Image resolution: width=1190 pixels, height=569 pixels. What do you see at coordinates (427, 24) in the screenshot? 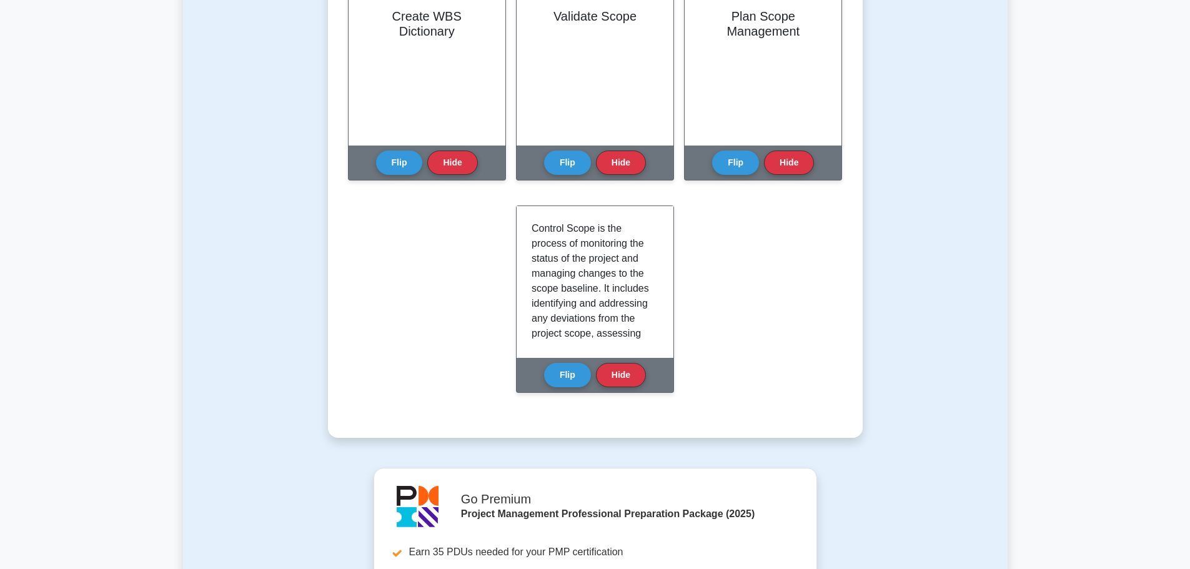
I see `h2: Create WBS Dictionary` at bounding box center [427, 24].